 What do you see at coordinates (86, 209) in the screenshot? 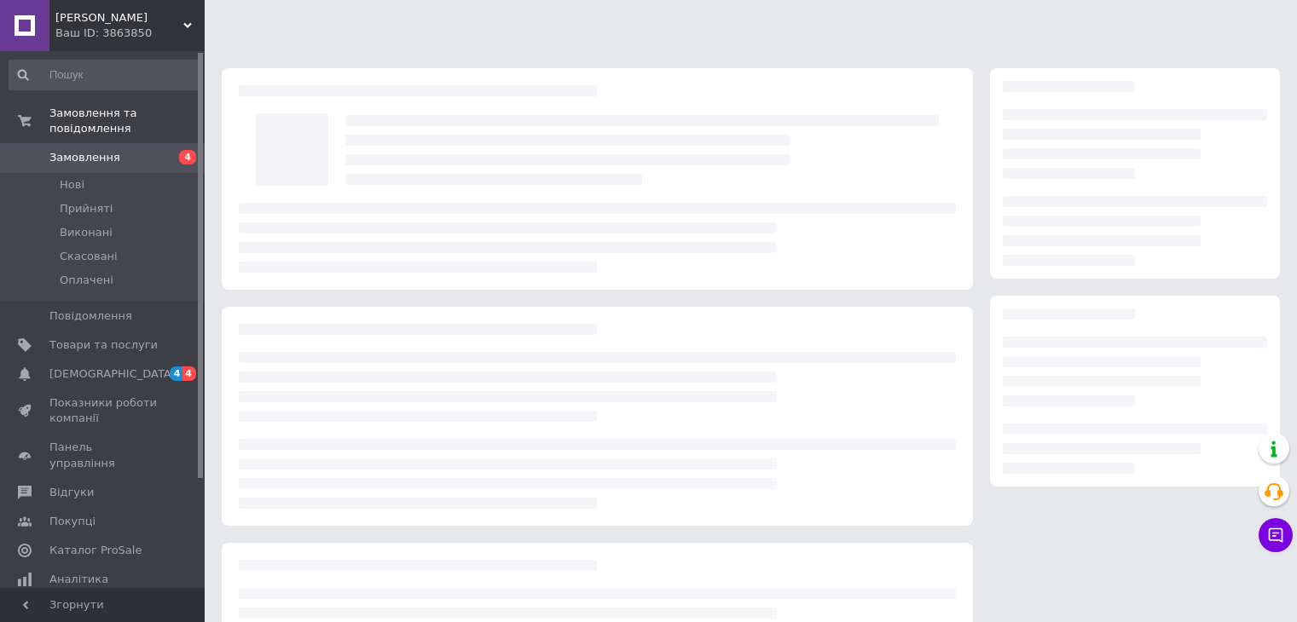
I see `span: Прийняті` at bounding box center [86, 209].